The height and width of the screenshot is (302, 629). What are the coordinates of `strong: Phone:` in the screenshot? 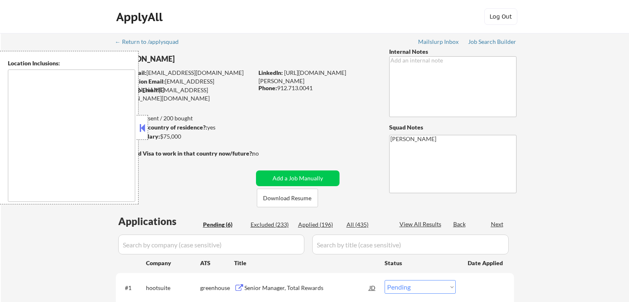 It's located at (268, 88).